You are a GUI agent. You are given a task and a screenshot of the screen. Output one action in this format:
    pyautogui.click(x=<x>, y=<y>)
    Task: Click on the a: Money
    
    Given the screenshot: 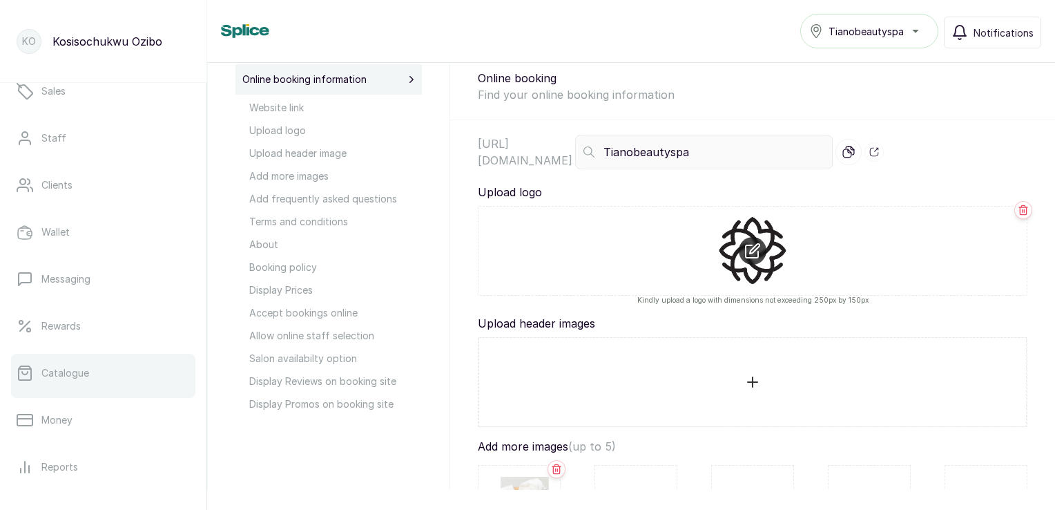 What is the action you would take?
    pyautogui.click(x=103, y=420)
    